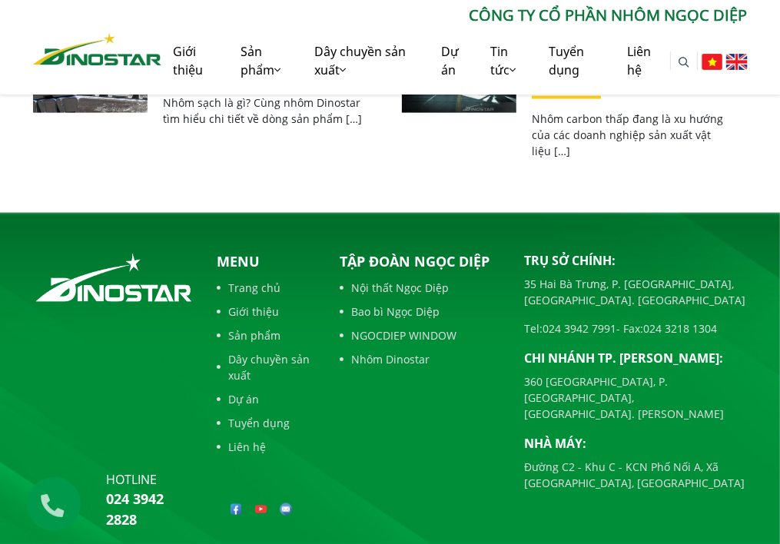 This screenshot has height=544, width=780. What do you see at coordinates (263, 111) in the screenshot?
I see `p: Nhôm sạch là gì? Cùng nhôm Dinostar tìm hiểu chi tiết về dòng sản phẩm […]` at bounding box center [263, 111].